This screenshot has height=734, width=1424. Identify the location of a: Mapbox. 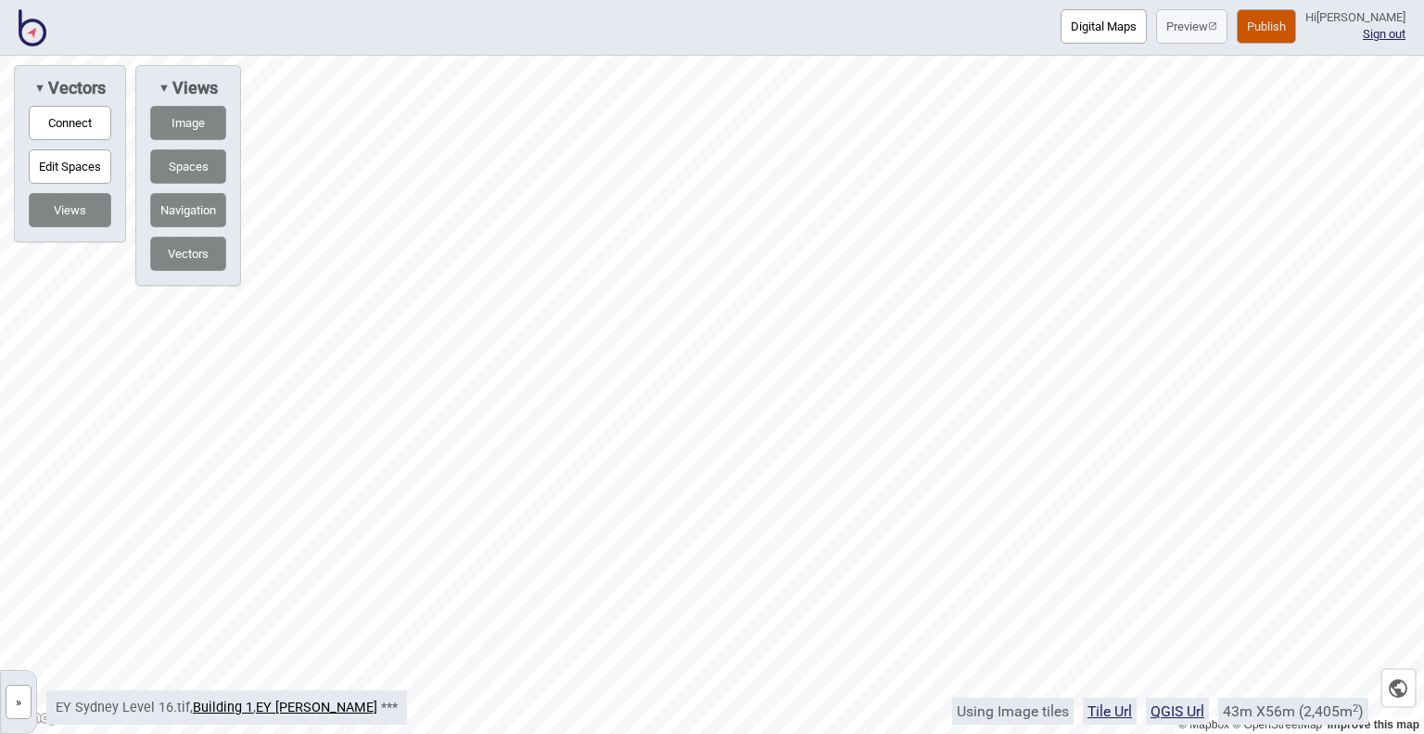
(1204, 724).